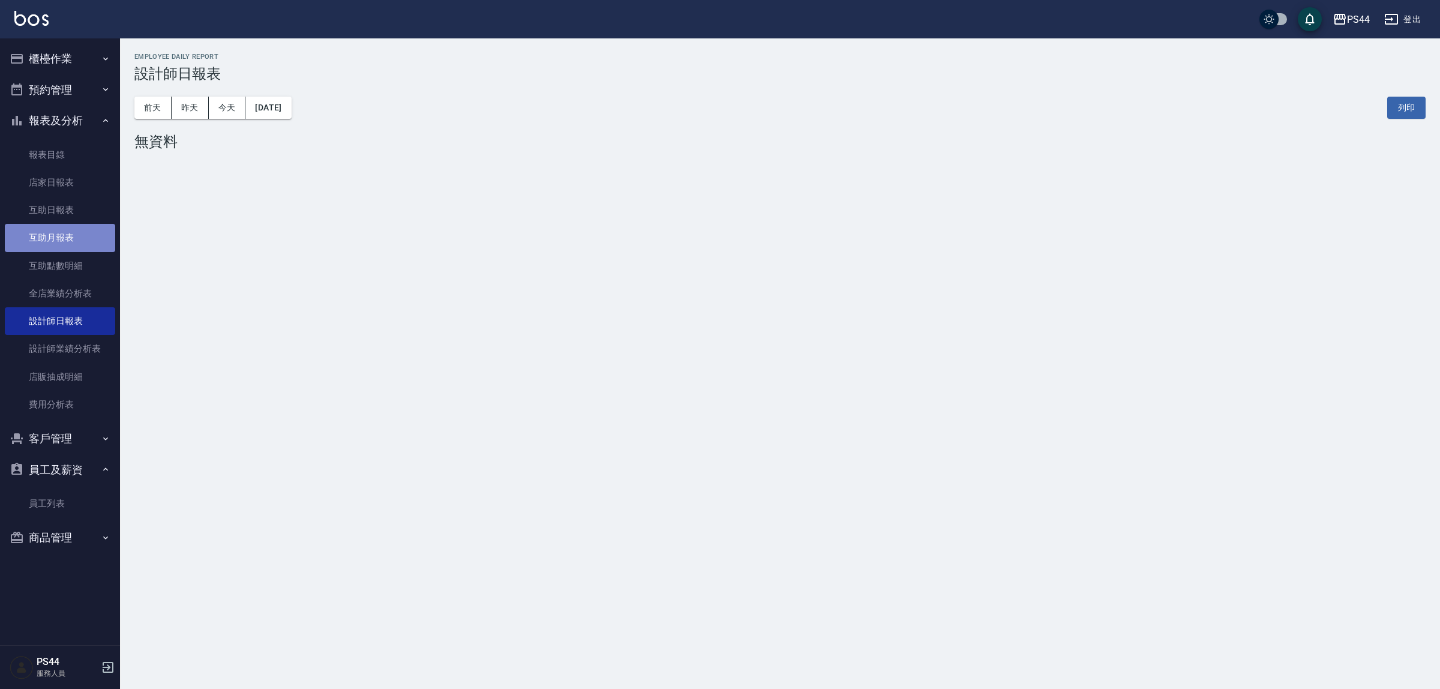  I want to click on button: 預約管理, so click(60, 90).